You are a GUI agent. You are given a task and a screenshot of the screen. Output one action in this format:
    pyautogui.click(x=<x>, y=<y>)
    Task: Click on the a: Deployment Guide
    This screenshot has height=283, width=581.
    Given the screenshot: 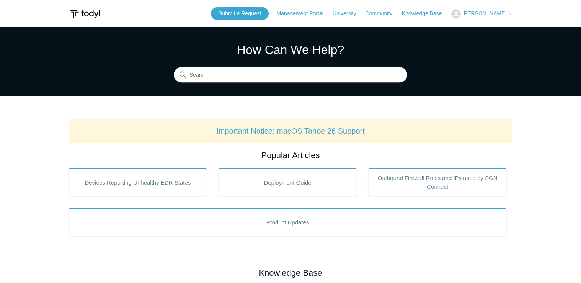 What is the action you would take?
    pyautogui.click(x=288, y=182)
    